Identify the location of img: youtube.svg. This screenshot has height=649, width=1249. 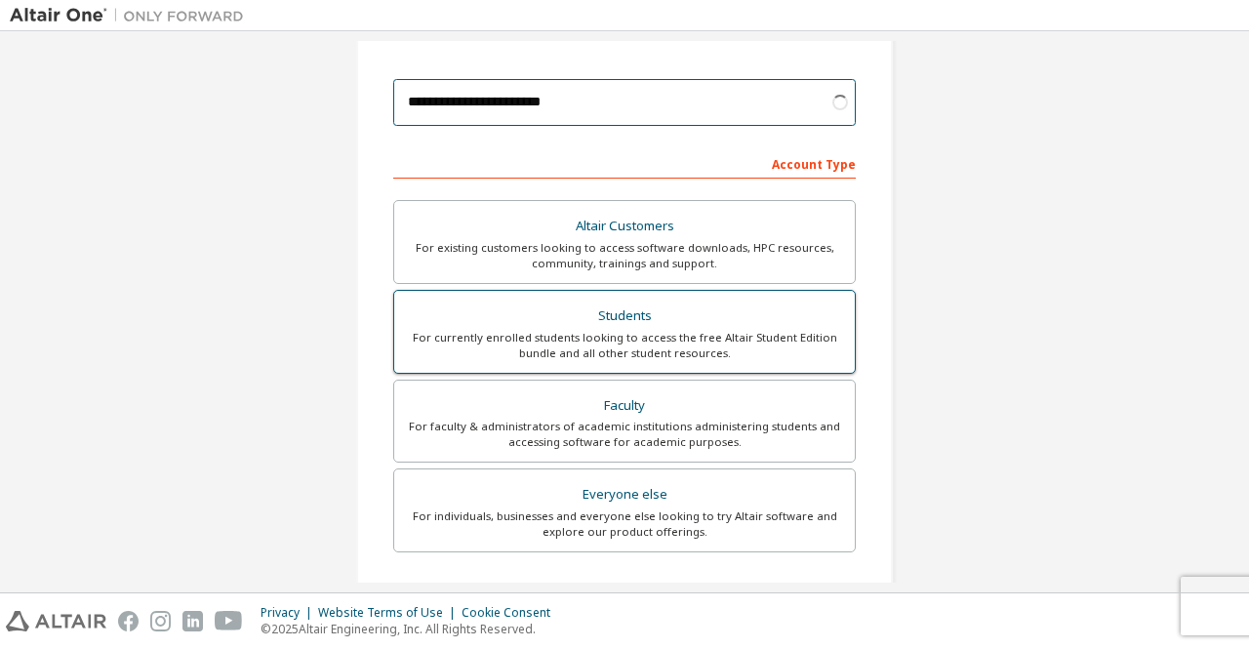
(228, 621).